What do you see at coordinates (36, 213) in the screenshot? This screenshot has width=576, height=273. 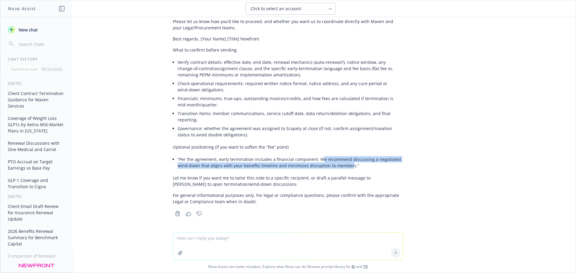 I see `button: Client Email Draft Review for Insurance Renewal Update` at bounding box center [36, 213].